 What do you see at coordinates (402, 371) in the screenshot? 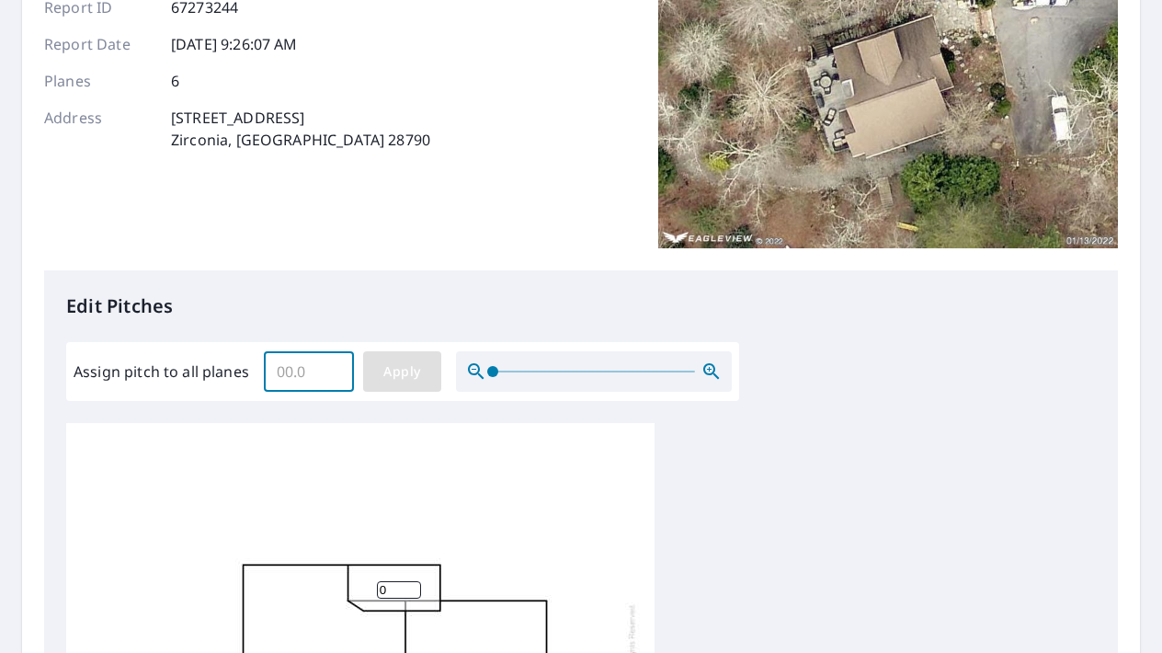
I see `span: Apply` at bounding box center [402, 371].